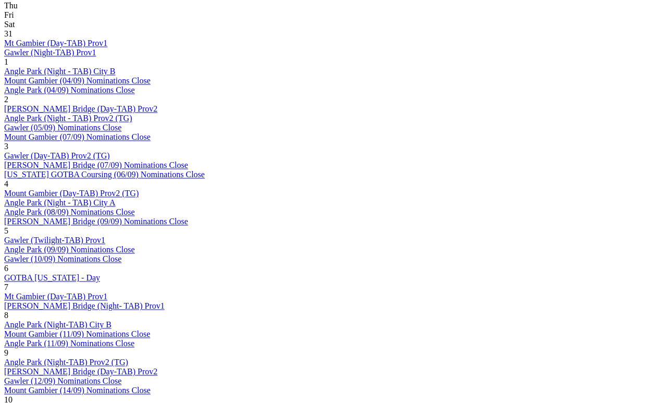 Image resolution: width=667 pixels, height=403 pixels. What do you see at coordinates (334, 15) in the screenshot?
I see `div: Fri` at bounding box center [334, 15].